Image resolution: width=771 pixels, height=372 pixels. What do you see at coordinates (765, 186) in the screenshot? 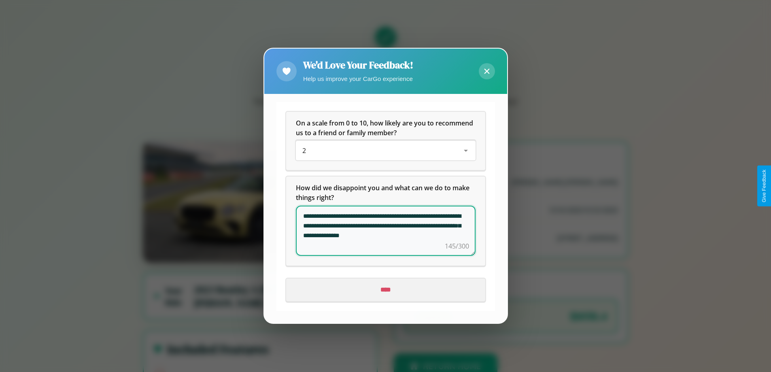
I see `div: Give Feedback` at bounding box center [765, 186].